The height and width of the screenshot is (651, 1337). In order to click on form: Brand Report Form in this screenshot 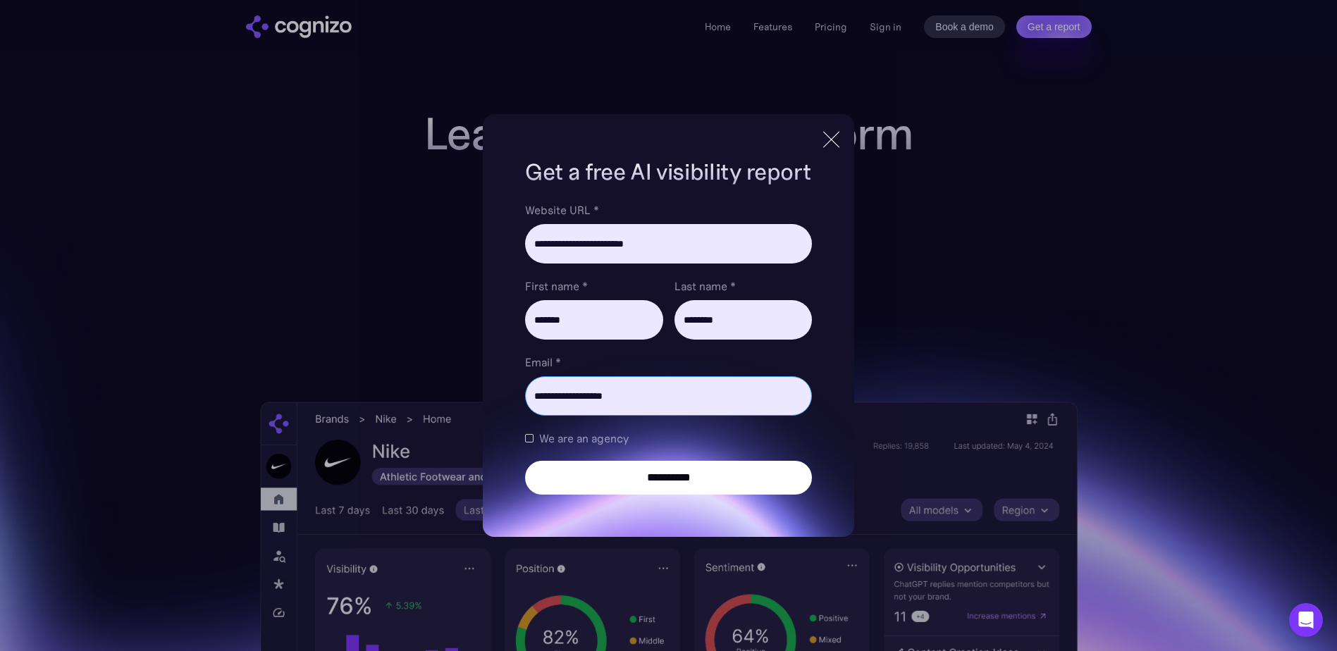, I will do `click(668, 348)`.